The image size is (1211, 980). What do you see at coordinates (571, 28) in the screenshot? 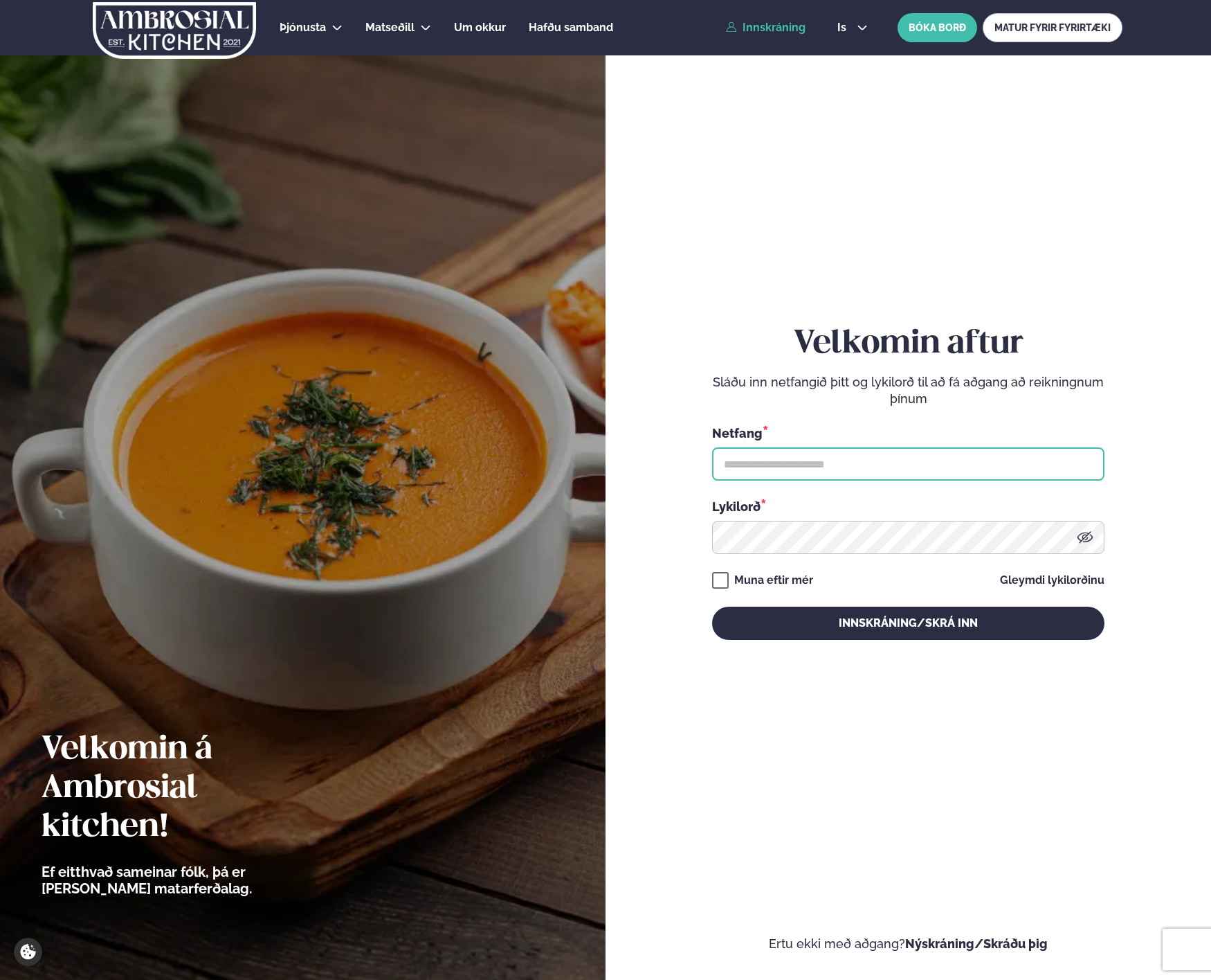
I see `a: Hafðu samband` at bounding box center [571, 28].